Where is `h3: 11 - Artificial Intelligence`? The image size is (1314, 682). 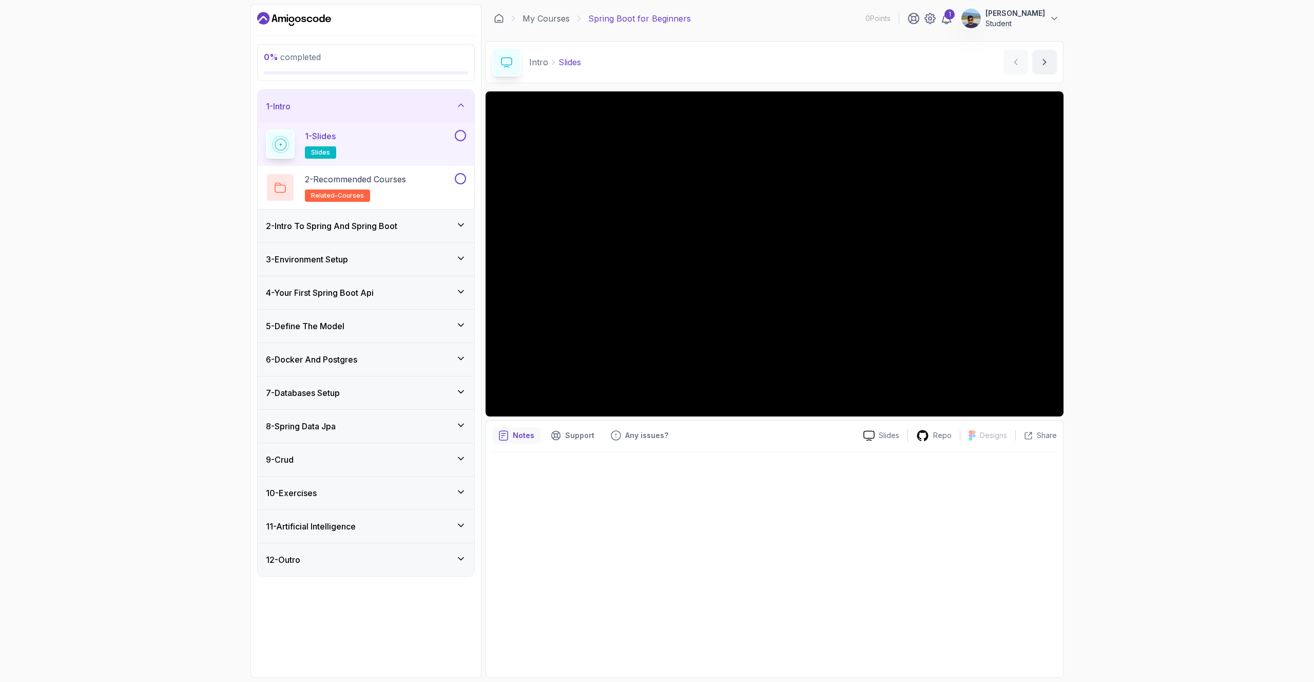 h3: 11 - Artificial Intelligence is located at coordinates (311, 526).